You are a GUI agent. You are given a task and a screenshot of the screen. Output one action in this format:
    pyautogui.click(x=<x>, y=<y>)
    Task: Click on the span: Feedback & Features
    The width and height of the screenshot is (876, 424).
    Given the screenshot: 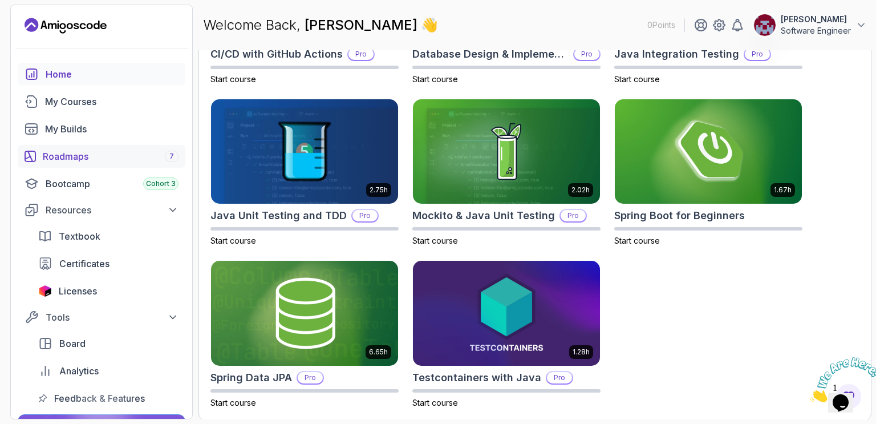 What is the action you would take?
    pyautogui.click(x=99, y=398)
    